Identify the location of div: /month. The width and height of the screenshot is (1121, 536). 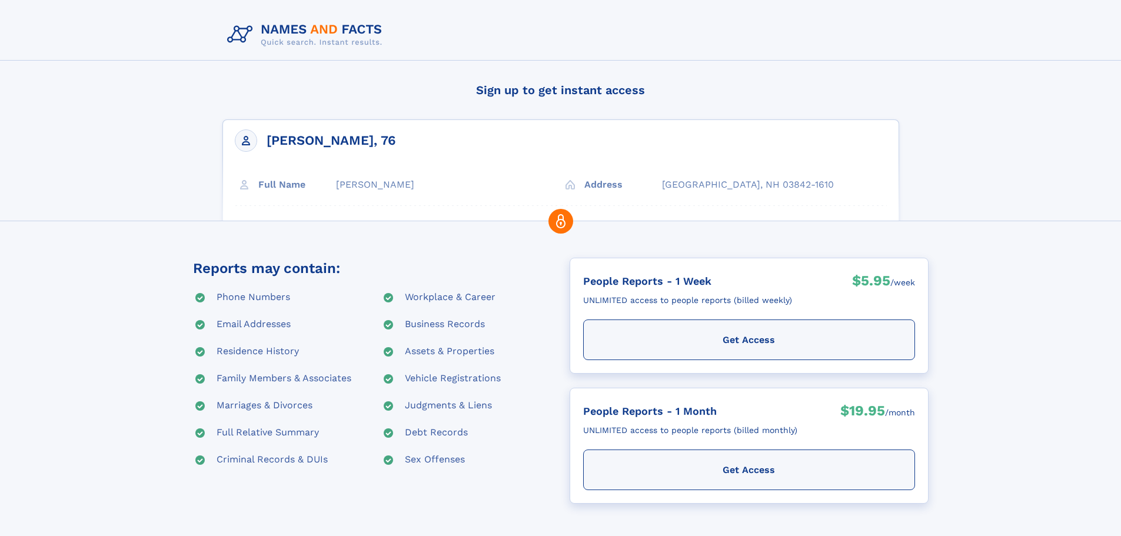
(899, 412).